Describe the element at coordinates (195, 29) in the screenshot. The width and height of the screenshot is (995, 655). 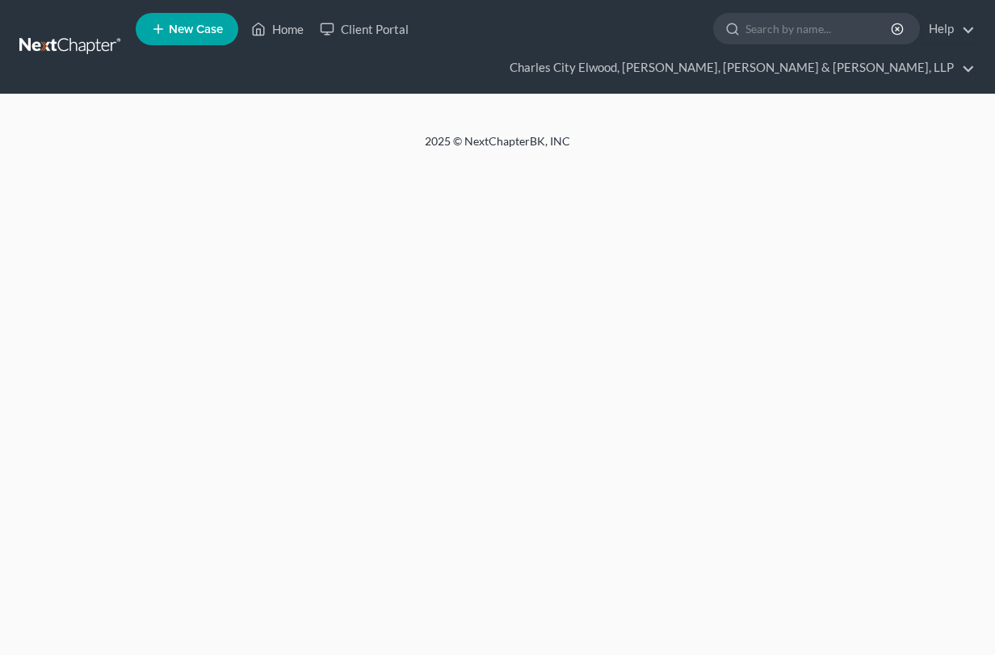
I see `span: New Case` at that location.